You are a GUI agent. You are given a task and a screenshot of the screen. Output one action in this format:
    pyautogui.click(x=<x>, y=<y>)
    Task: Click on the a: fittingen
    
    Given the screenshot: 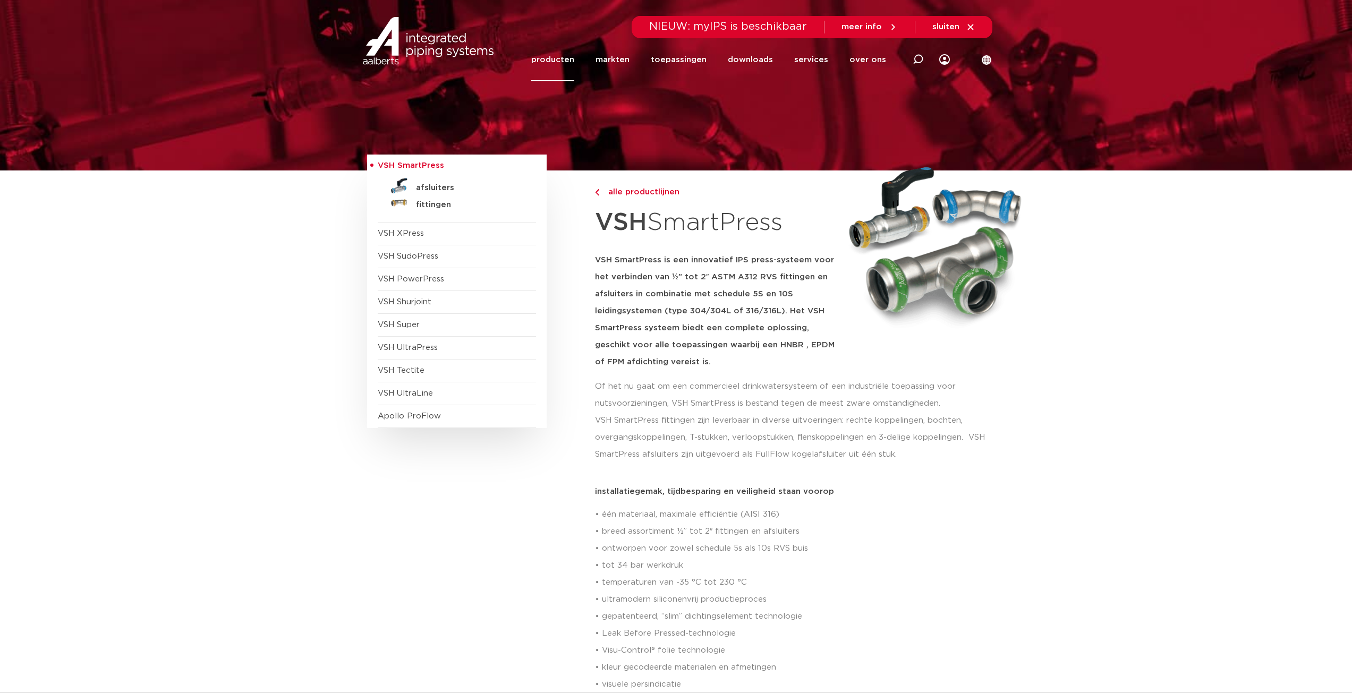 What is the action you would take?
    pyautogui.click(x=457, y=203)
    